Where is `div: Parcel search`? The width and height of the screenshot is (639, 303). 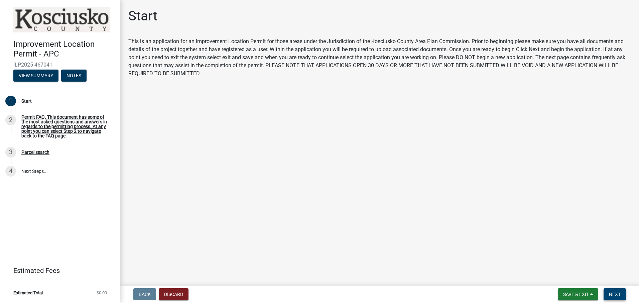 div: Parcel search is located at coordinates (35, 152).